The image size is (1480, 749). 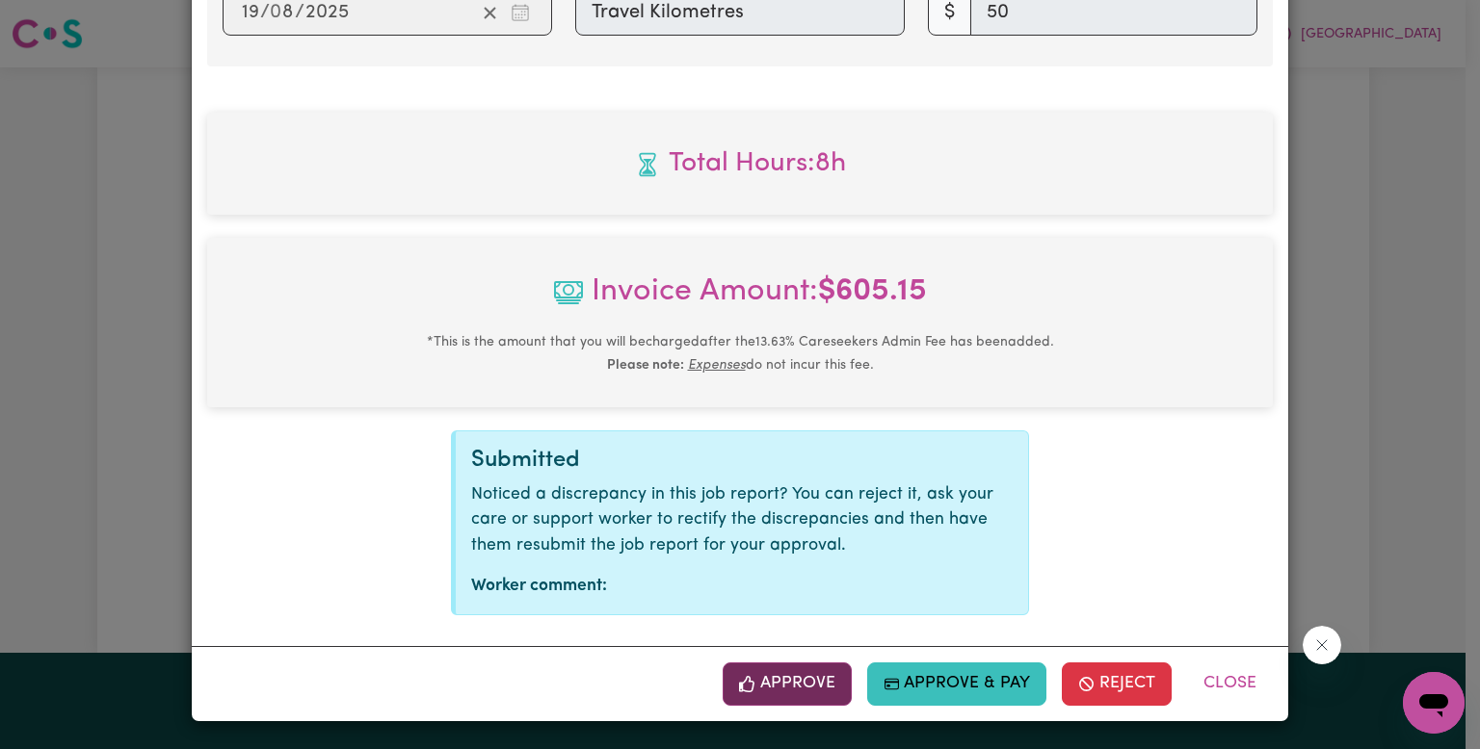 I want to click on button: Approve & Pay, so click(x=957, y=684).